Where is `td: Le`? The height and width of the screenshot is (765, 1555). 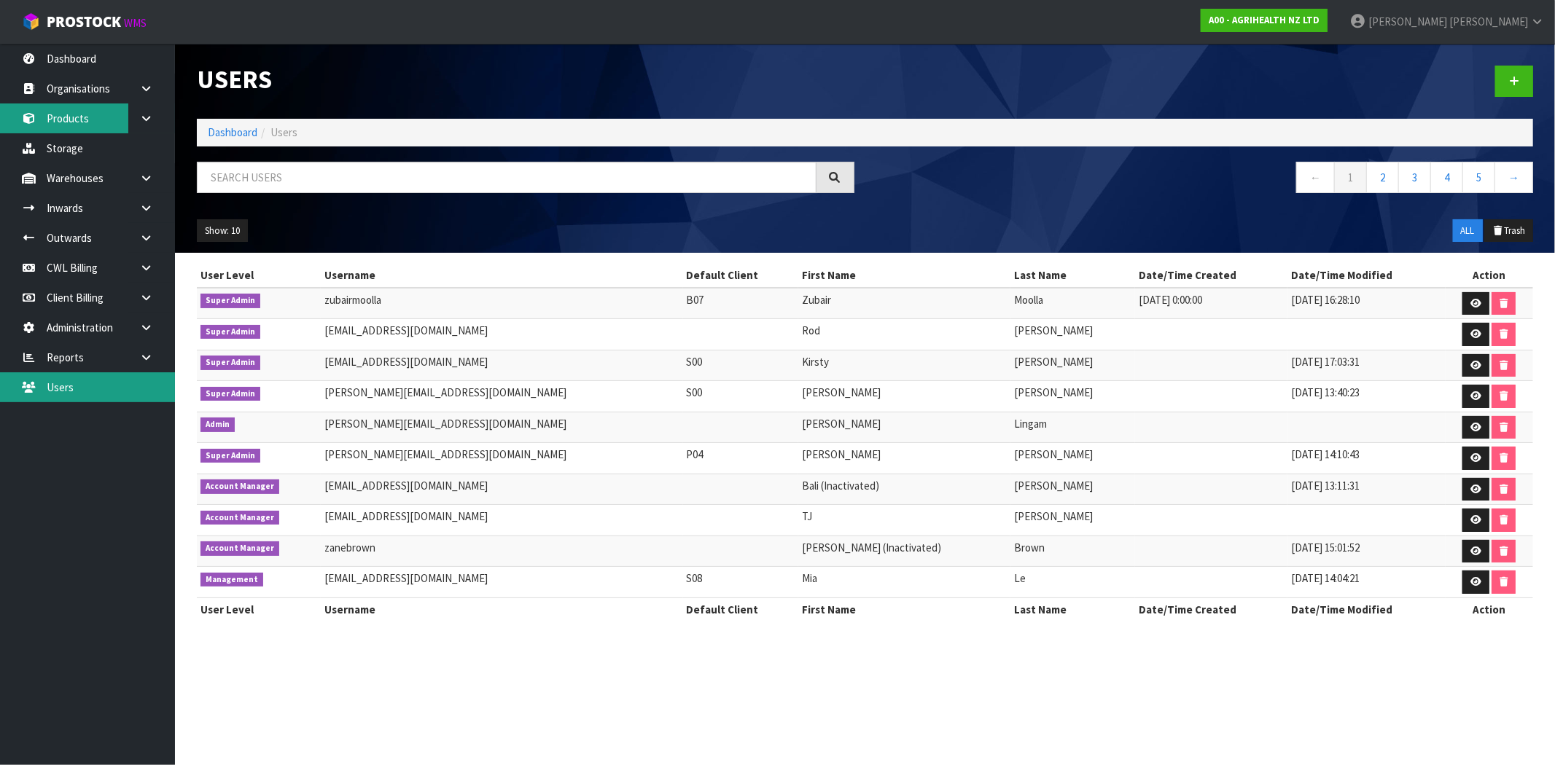
td: Le is located at coordinates (1072, 582).